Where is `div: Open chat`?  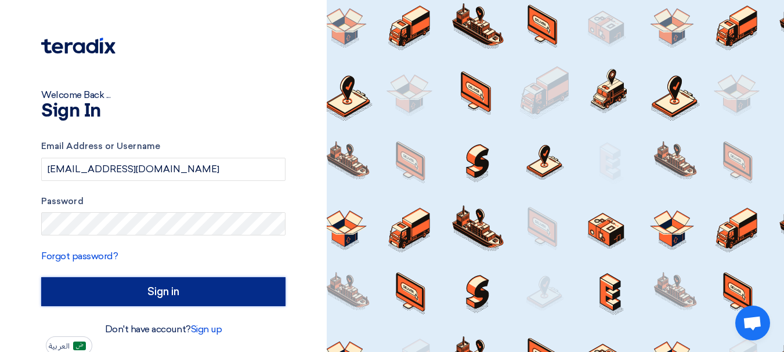 div: Open chat is located at coordinates (753, 323).